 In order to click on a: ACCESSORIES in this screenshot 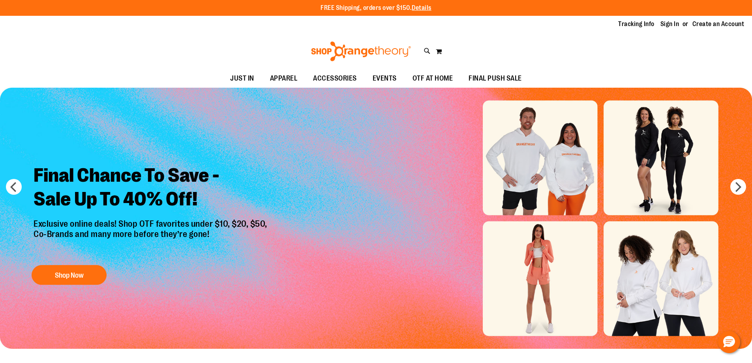, I will do `click(335, 79)`.